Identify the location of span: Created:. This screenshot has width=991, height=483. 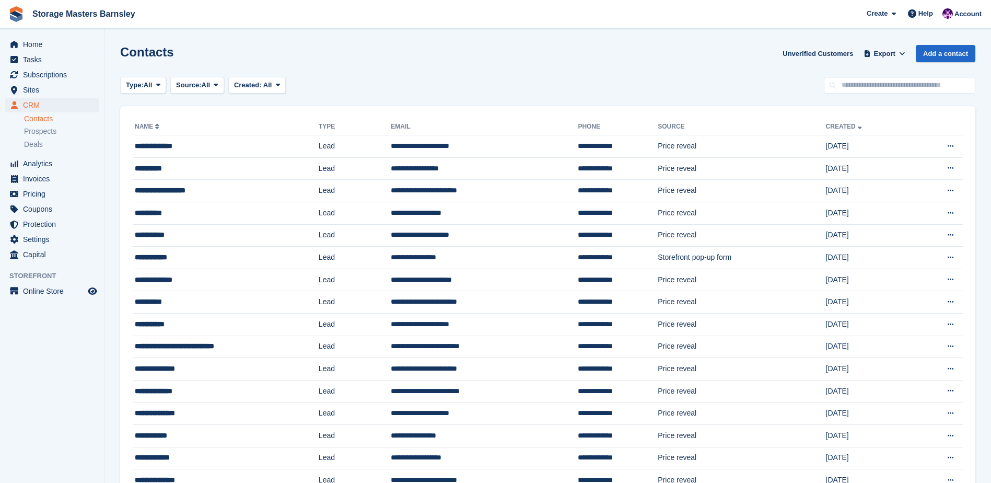
(248, 85).